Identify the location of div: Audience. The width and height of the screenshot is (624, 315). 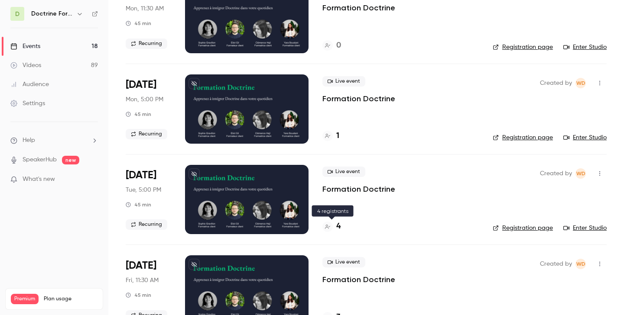
(29, 84).